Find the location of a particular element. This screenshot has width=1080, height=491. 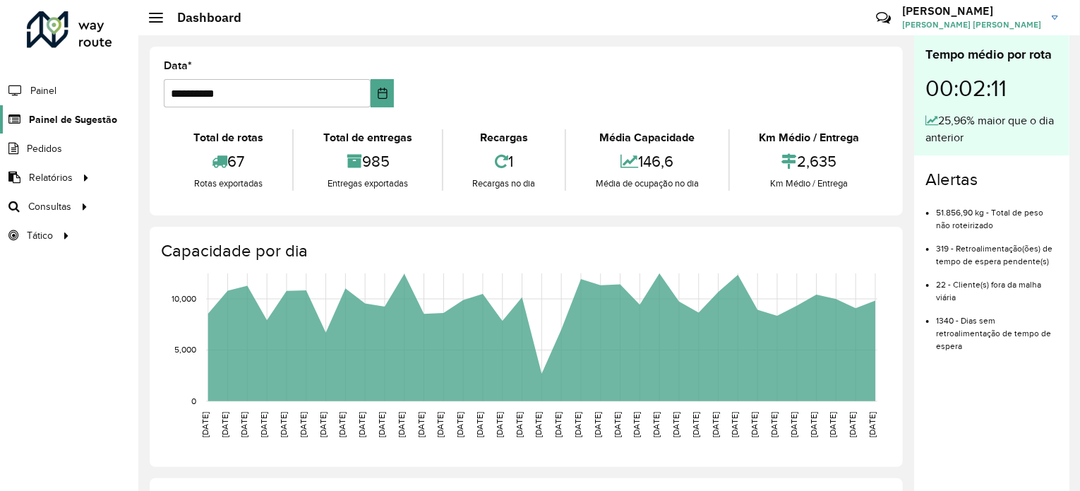

div: 2,635 is located at coordinates (809, 161).